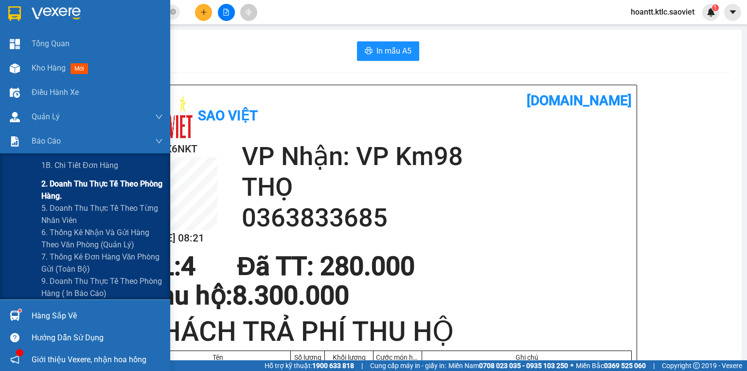 Image resolution: width=747 pixels, height=371 pixels. What do you see at coordinates (733, 12) in the screenshot?
I see `button: caret-down` at bounding box center [733, 12].